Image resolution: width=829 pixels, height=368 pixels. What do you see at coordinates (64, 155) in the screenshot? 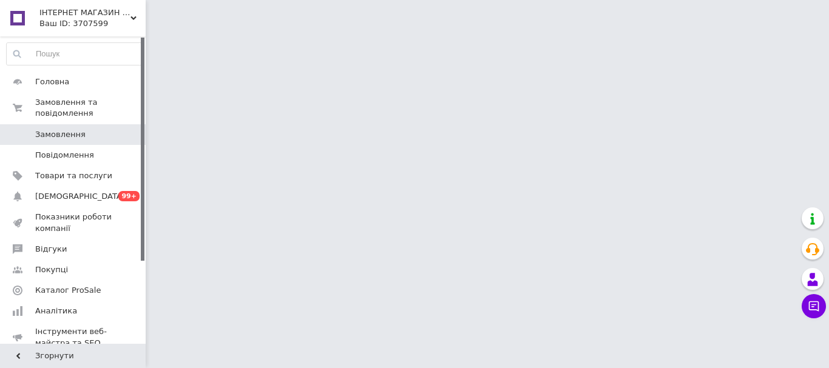
I see `span: Повідомлення` at bounding box center [64, 155].